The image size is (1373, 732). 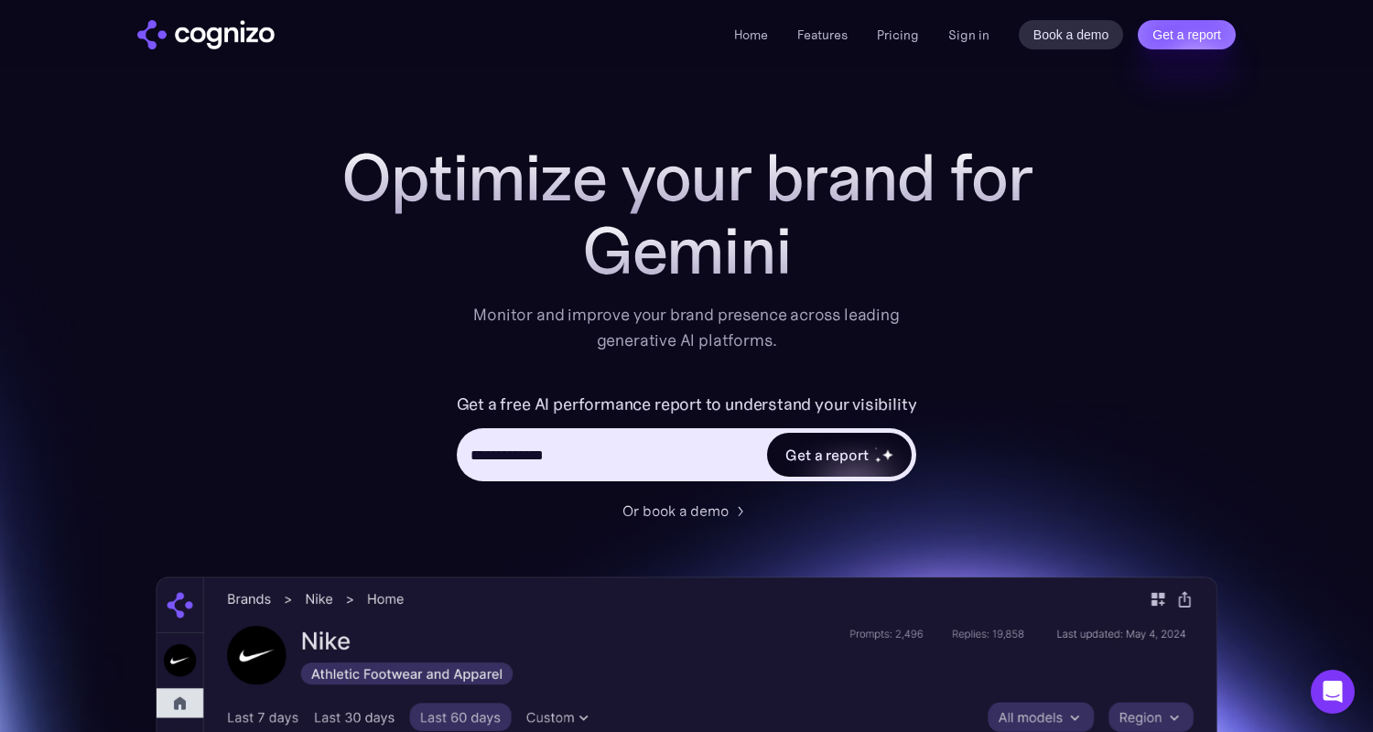 What do you see at coordinates (968, 35) in the screenshot?
I see `a: Sign in` at bounding box center [968, 35].